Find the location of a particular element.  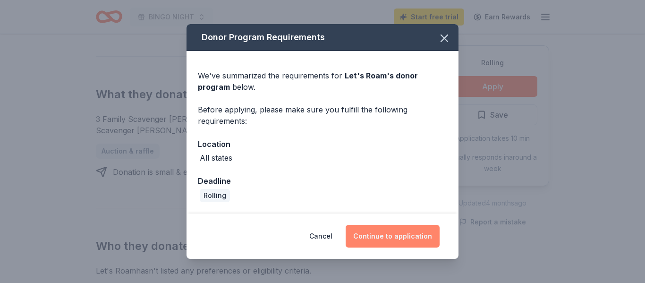

div: Donor Program Requirements is located at coordinates (322, 37).